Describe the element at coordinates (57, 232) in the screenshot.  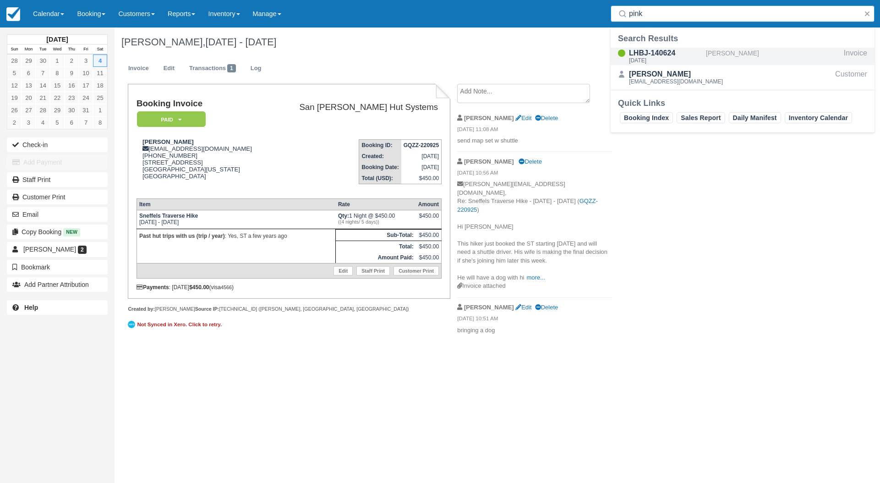
I see `button: Copy Booking New` at that location.